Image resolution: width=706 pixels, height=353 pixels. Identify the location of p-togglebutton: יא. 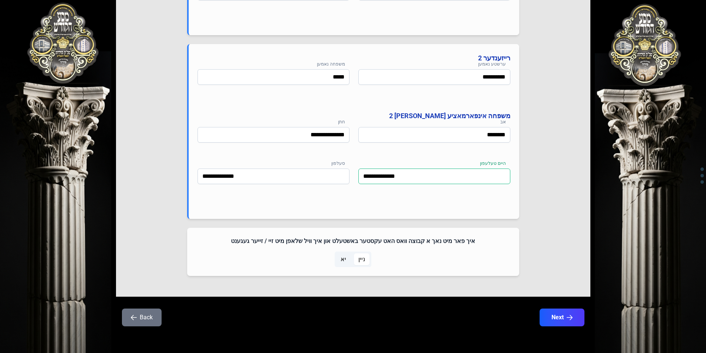
(343, 259).